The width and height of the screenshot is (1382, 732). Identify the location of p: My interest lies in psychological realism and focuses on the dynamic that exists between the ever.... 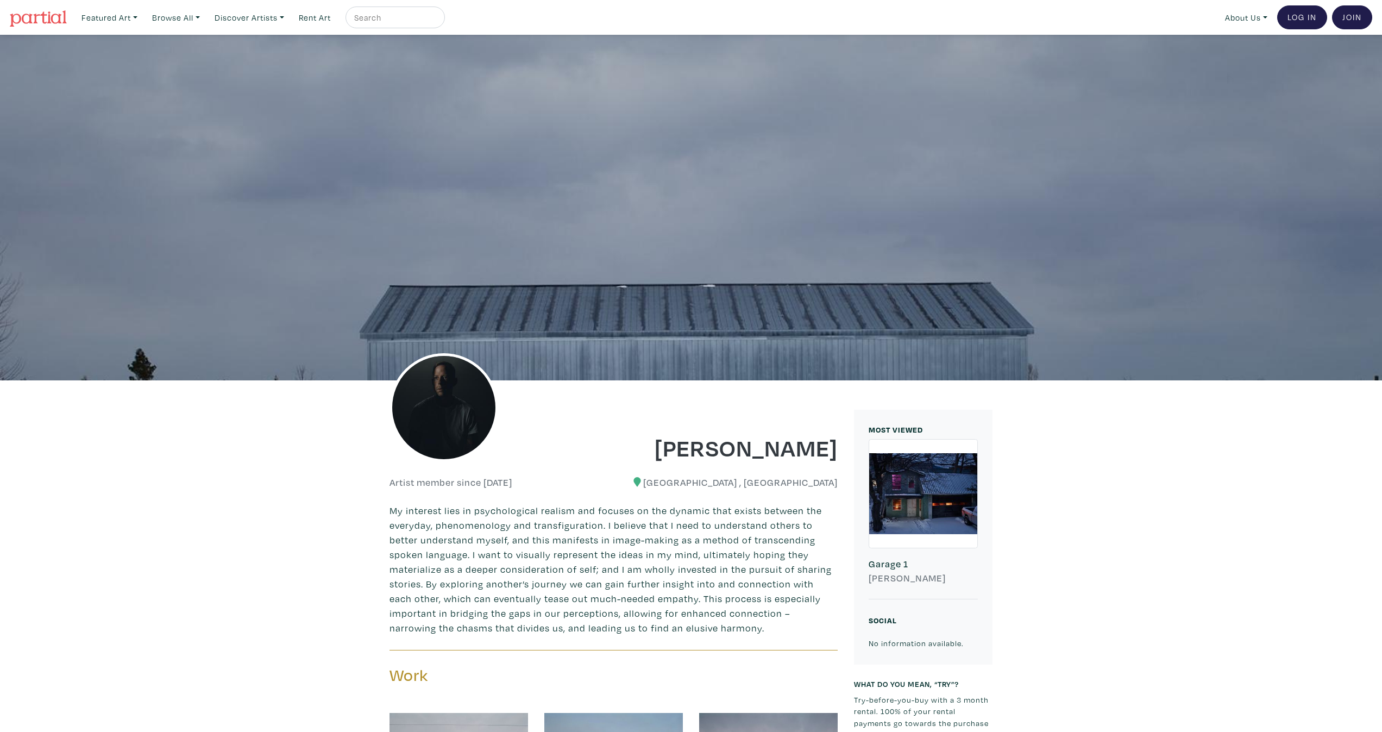
(613, 569).